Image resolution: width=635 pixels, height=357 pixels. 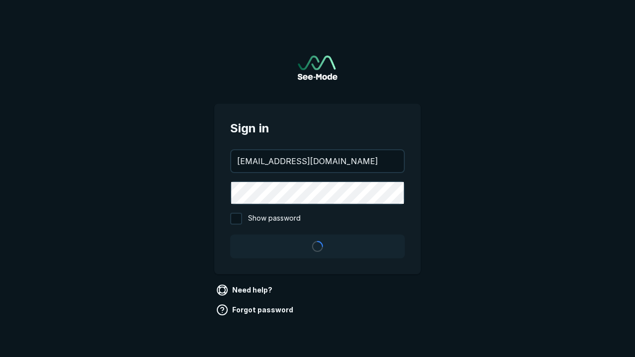 What do you see at coordinates (318, 129) in the screenshot?
I see `span: Sign in` at bounding box center [318, 129].